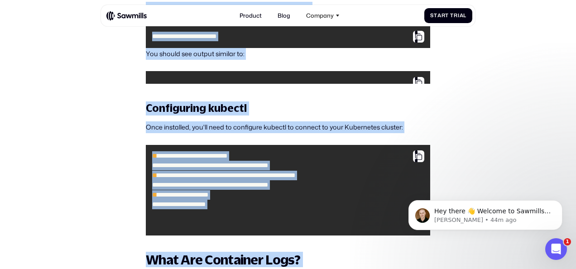 This screenshot has height=269, width=576. Describe the element at coordinates (283, 15) in the screenshot. I see `a: Blog` at that location.